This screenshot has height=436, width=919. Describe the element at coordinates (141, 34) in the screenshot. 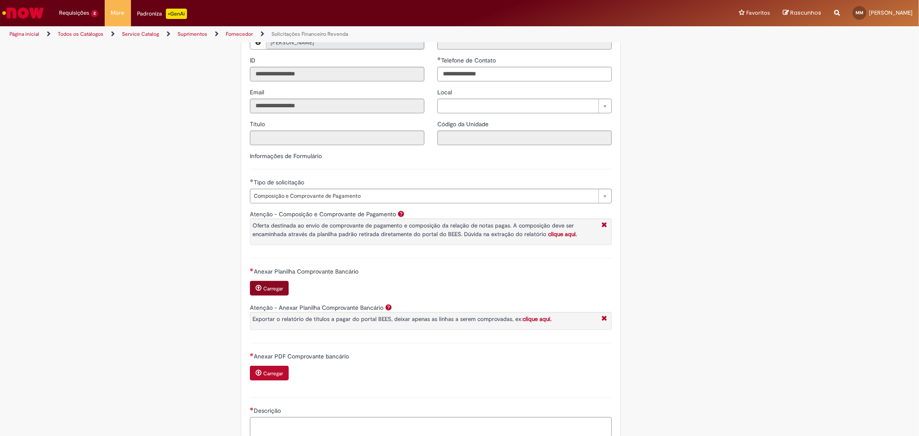

I see `a: Service Catalog` at that location.